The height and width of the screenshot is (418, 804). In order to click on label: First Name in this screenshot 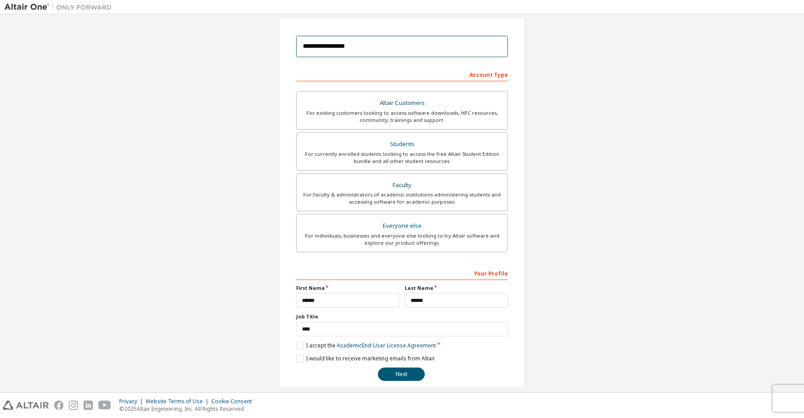, I will do `click(347, 288)`.